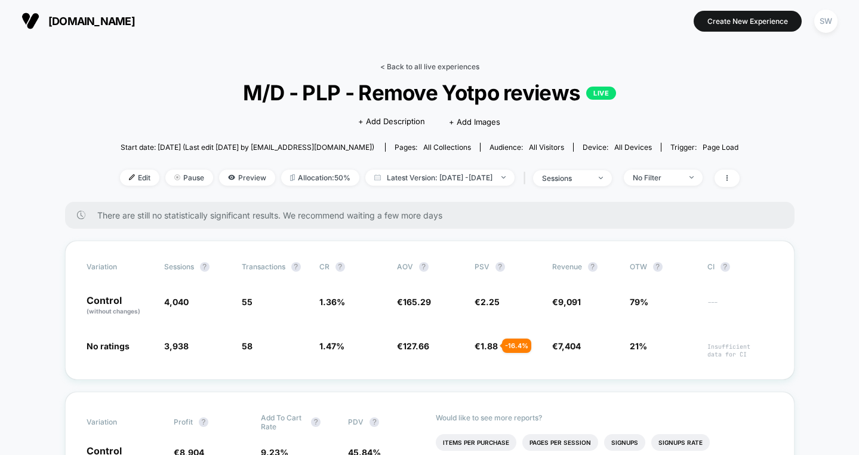  I want to click on li: Pages Per Session, so click(560, 442).